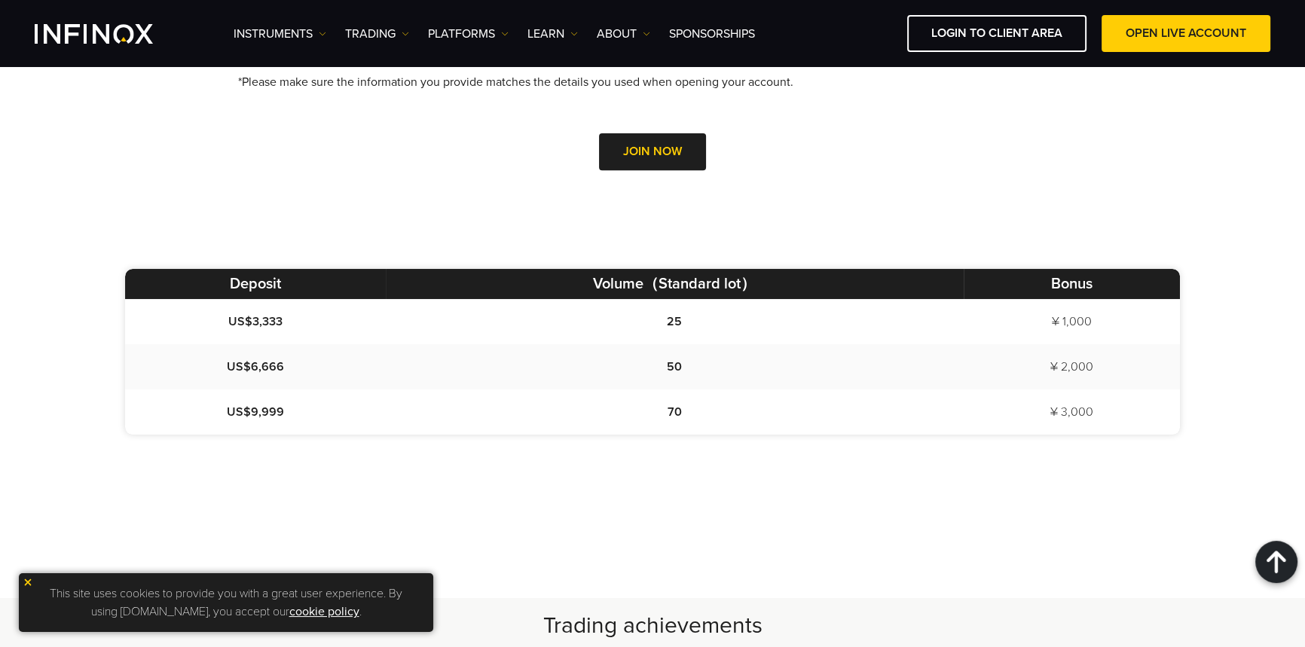  I want to click on span: US$3,333, so click(255, 322).